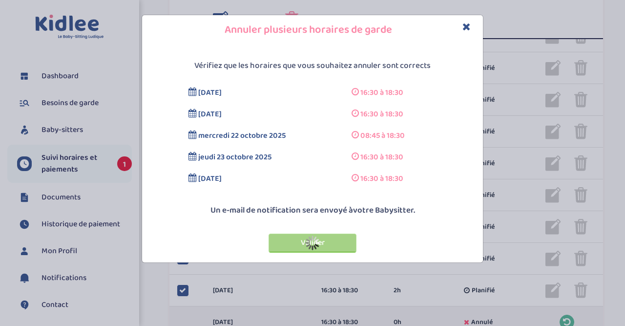 The height and width of the screenshot is (326, 625). Describe the element at coordinates (383, 135) in the screenshot. I see `span: 08:45 à 18:30` at that location.